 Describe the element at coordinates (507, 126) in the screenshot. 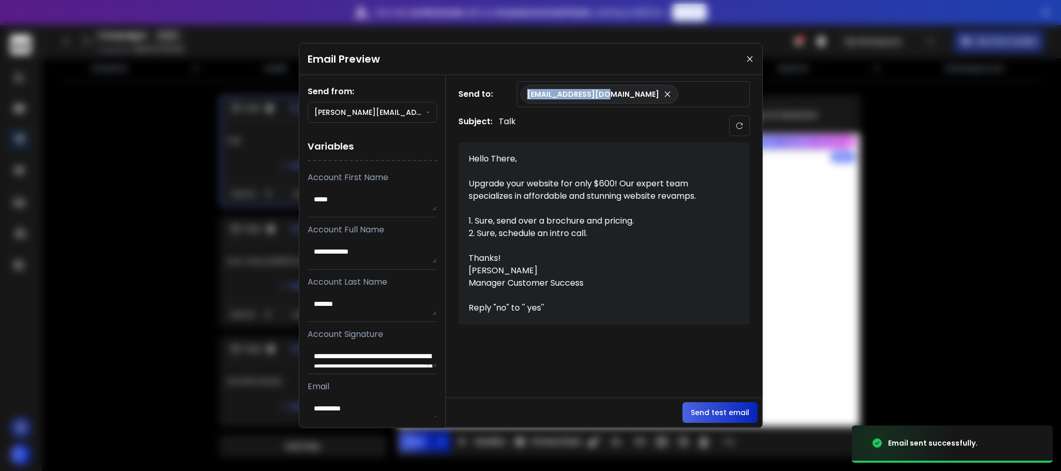

I see `p: Talk` at that location.